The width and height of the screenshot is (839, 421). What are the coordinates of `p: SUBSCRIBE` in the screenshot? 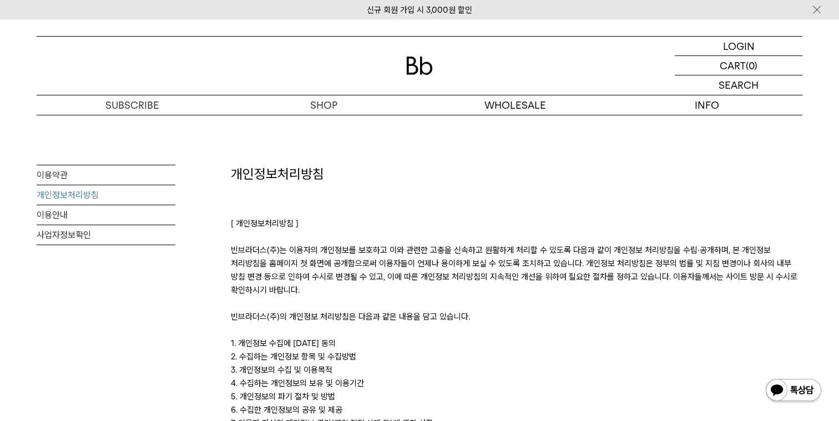 It's located at (132, 105).